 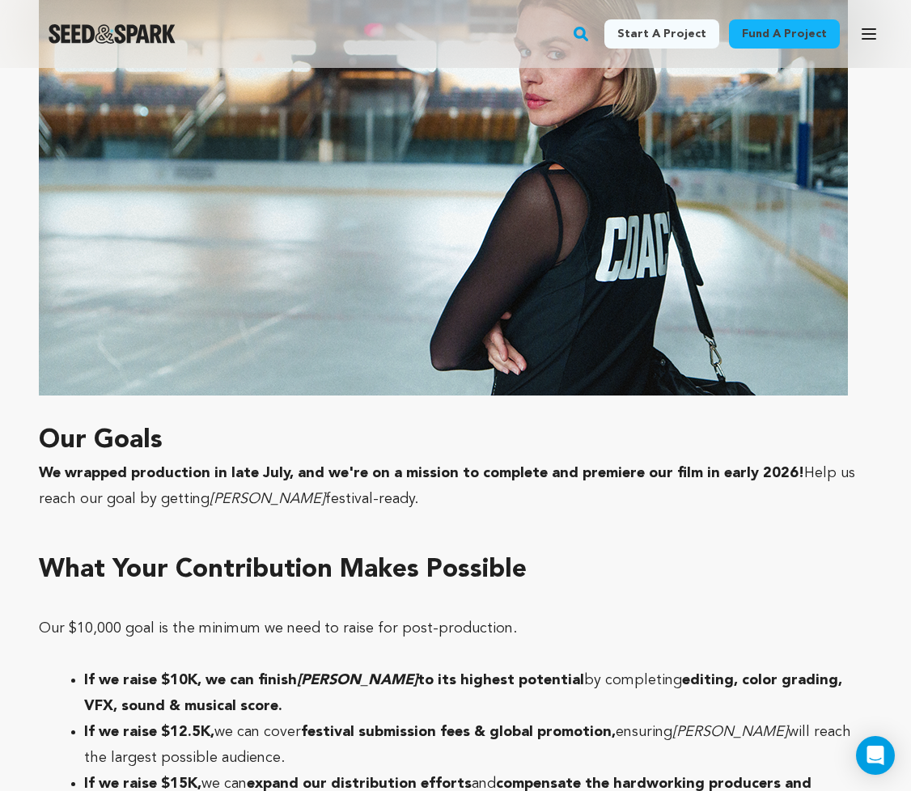 What do you see at coordinates (468, 745) in the screenshot?
I see `li: we can cover ensuring will reach the largest possible audience.` at bounding box center [468, 745].